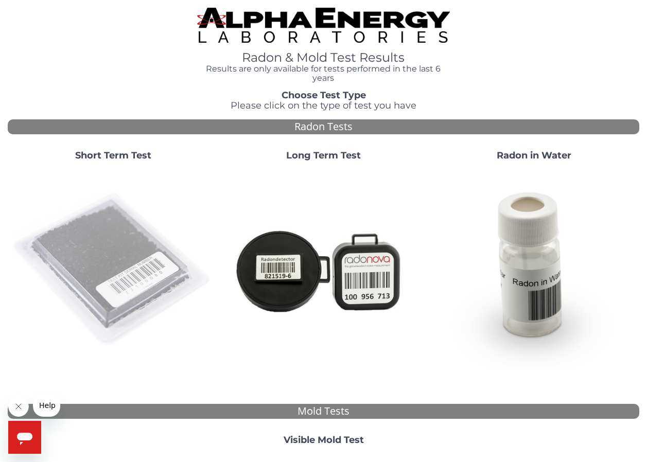 The width and height of the screenshot is (647, 462). Describe the element at coordinates (324, 440) in the screenshot. I see `strong: Visible Mold Test` at that location.